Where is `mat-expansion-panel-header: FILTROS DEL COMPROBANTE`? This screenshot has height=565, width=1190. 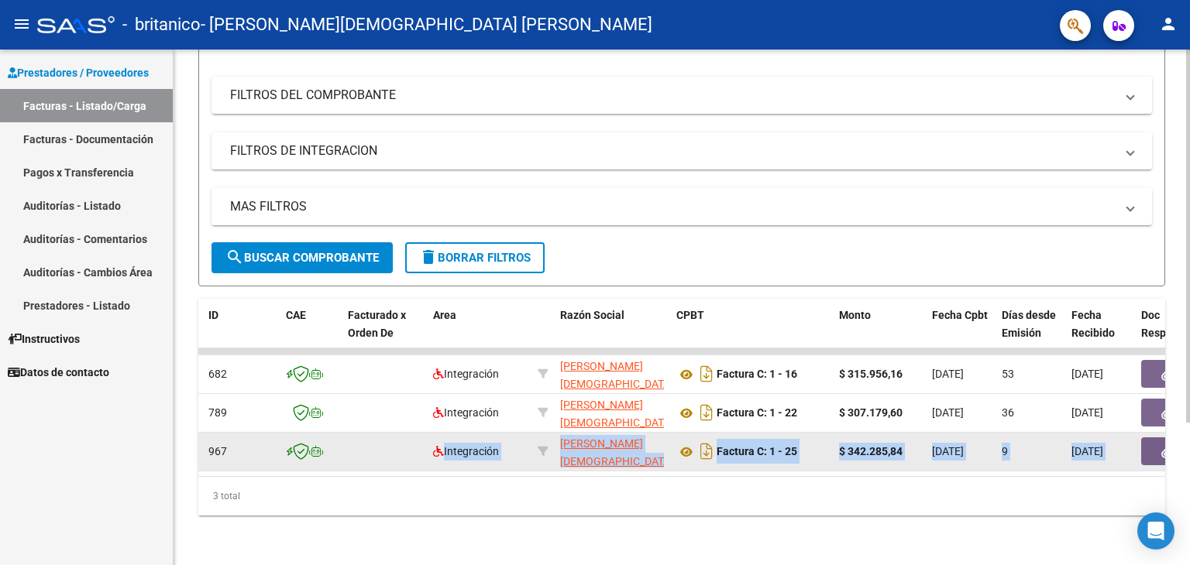 mat-expansion-panel-header: FILTROS DEL COMPROBANTE is located at coordinates (682, 95).